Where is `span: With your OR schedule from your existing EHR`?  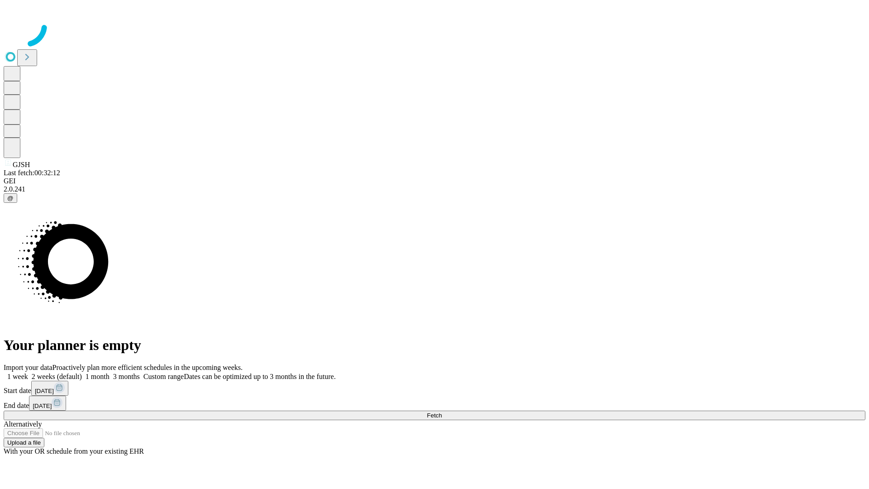 span: With your OR schedule from your existing EHR is located at coordinates (74, 451).